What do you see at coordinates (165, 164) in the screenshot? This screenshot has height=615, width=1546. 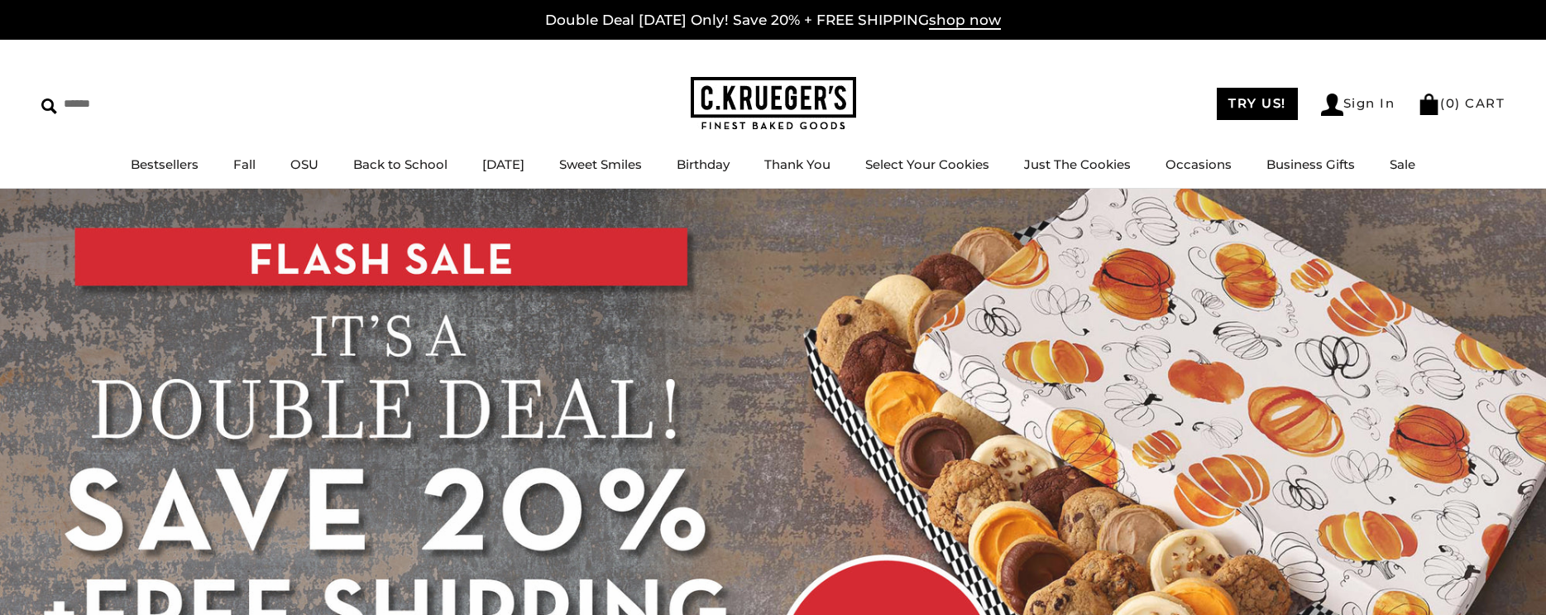 I see `a: Bestsellers` at bounding box center [165, 164].